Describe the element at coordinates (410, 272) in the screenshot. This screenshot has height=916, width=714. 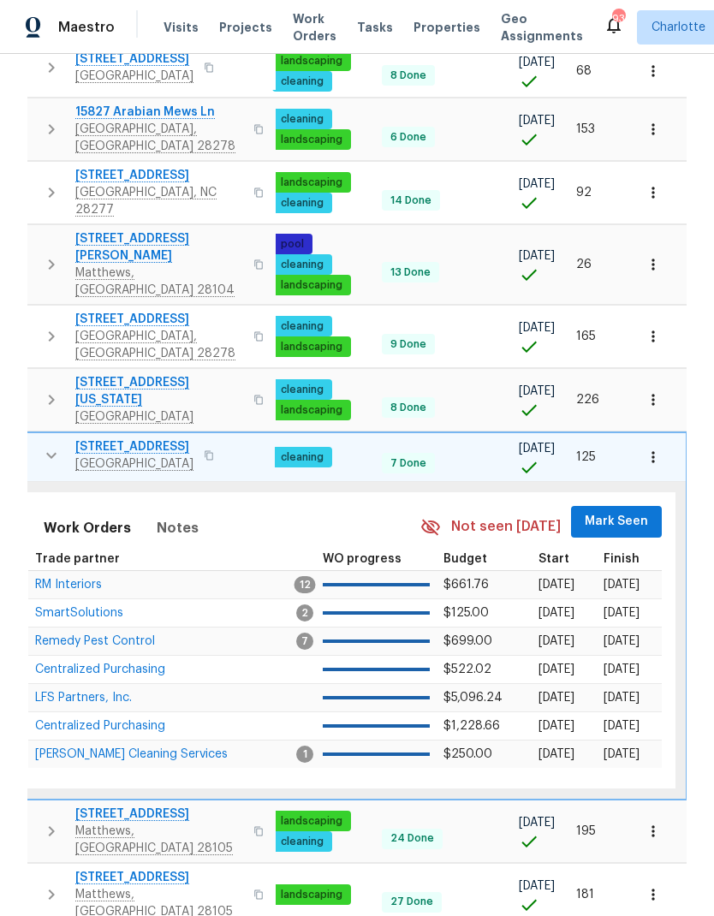
I see `span: 13 Done` at that location.